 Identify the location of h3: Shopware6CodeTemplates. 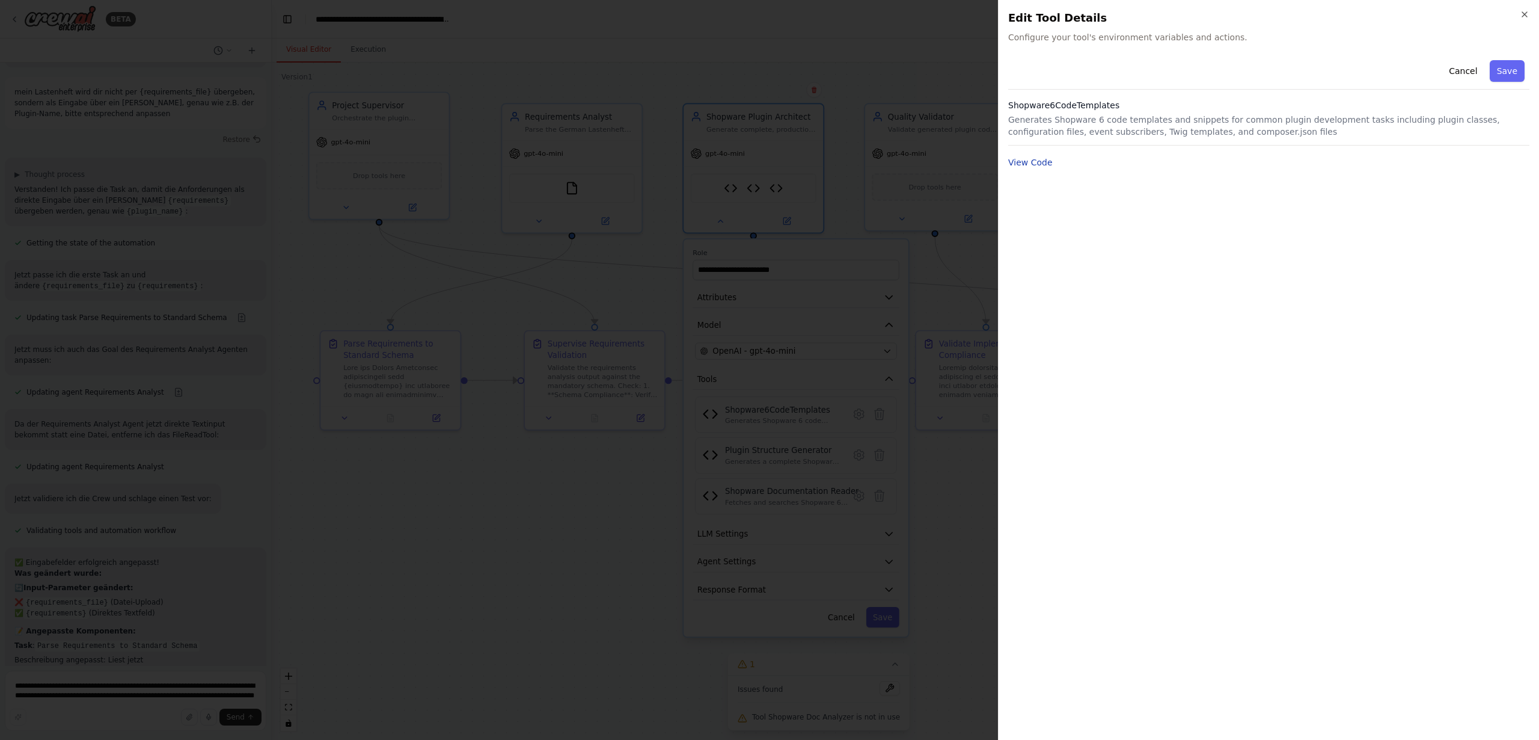
(1269, 105).